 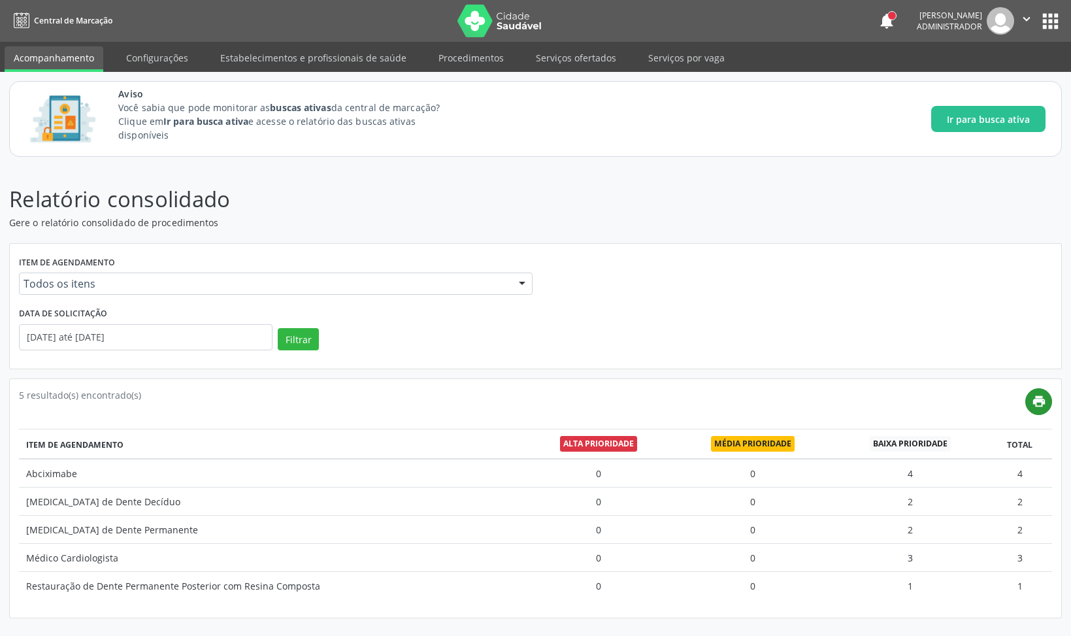 I want to click on p: Você sabia que pode monitorar as da central de marcação? Clique em e acesse o relatório das busca..., so click(x=291, y=121).